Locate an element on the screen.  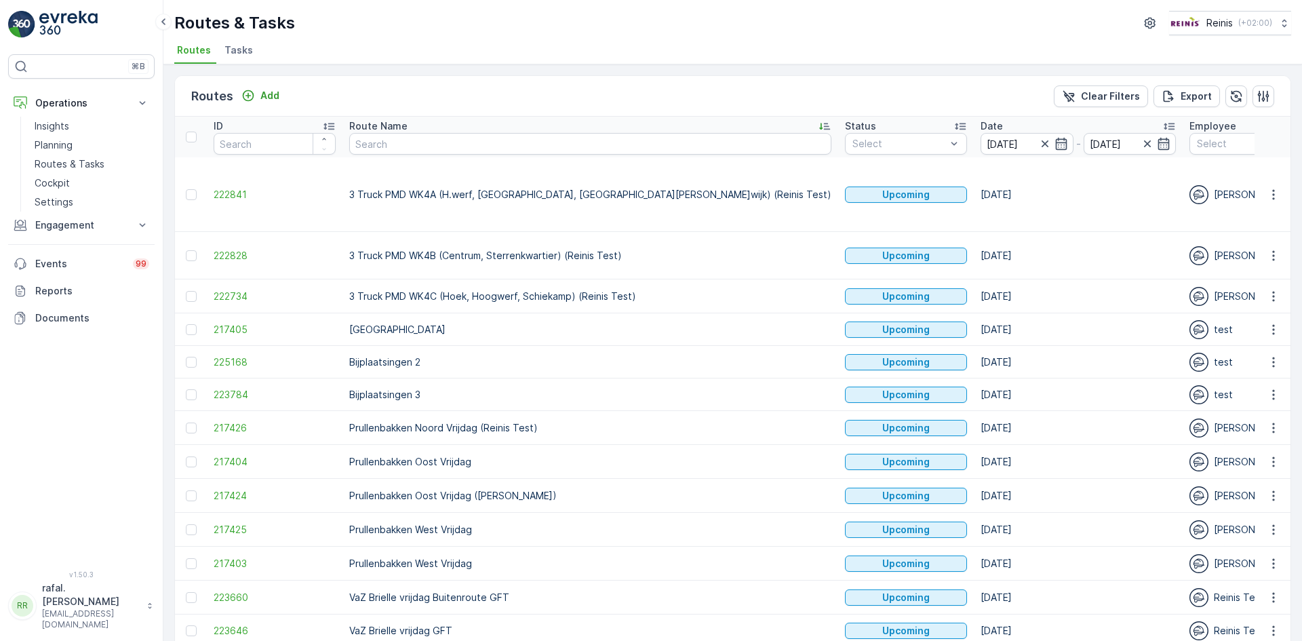
p: Prullenbakken West Vrijdag is located at coordinates (590, 530).